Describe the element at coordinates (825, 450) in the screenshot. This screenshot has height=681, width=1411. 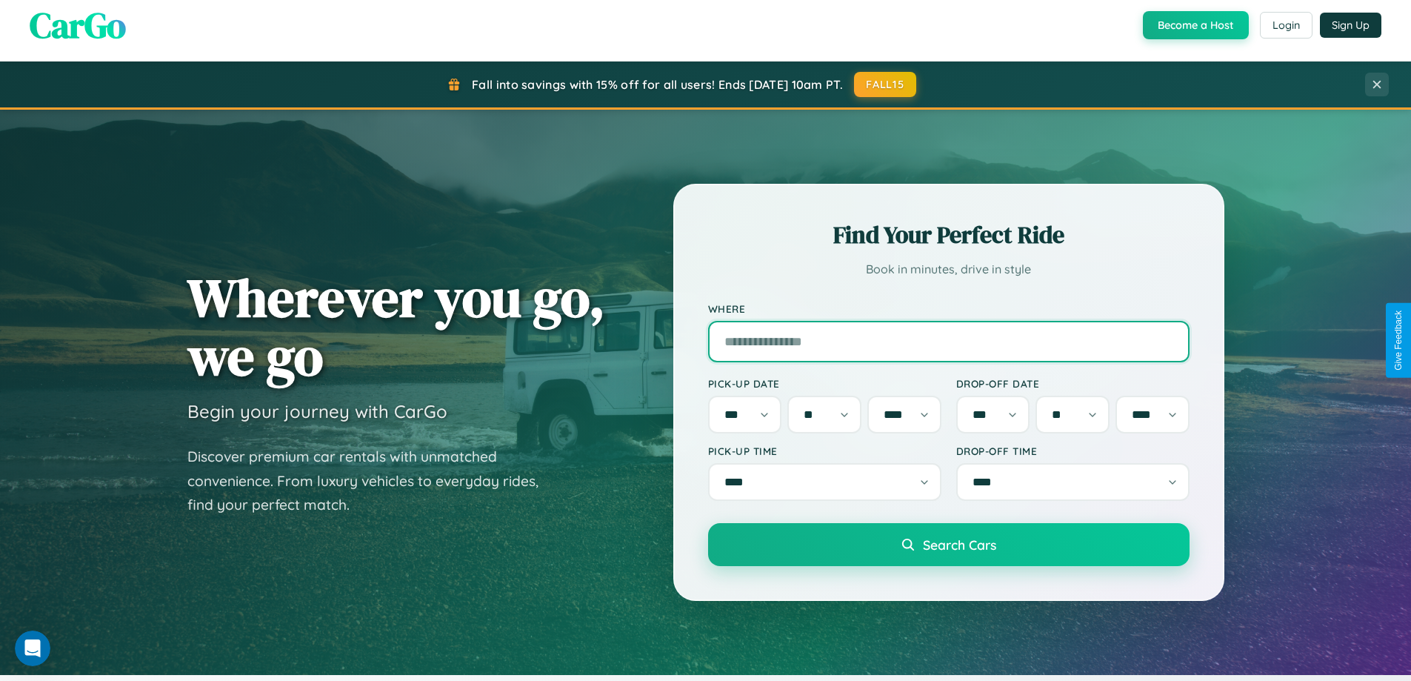
I see `label: Pick-up Time` at that location.